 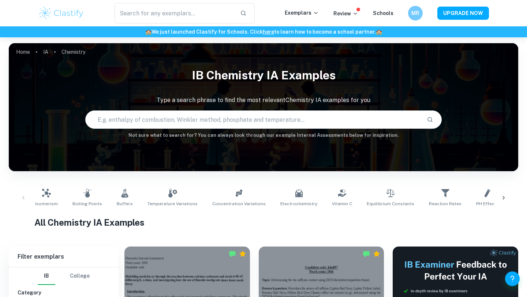 What do you see at coordinates (23, 52) in the screenshot?
I see `a: Home` at bounding box center [23, 52].